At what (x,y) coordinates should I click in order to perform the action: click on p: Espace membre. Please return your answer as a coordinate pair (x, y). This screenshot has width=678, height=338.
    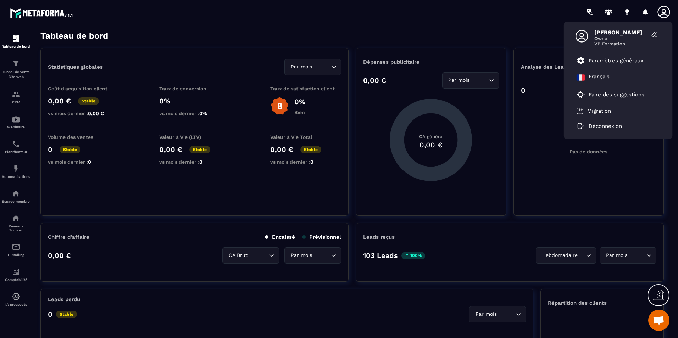
    Looking at the image, I should click on (16, 201).